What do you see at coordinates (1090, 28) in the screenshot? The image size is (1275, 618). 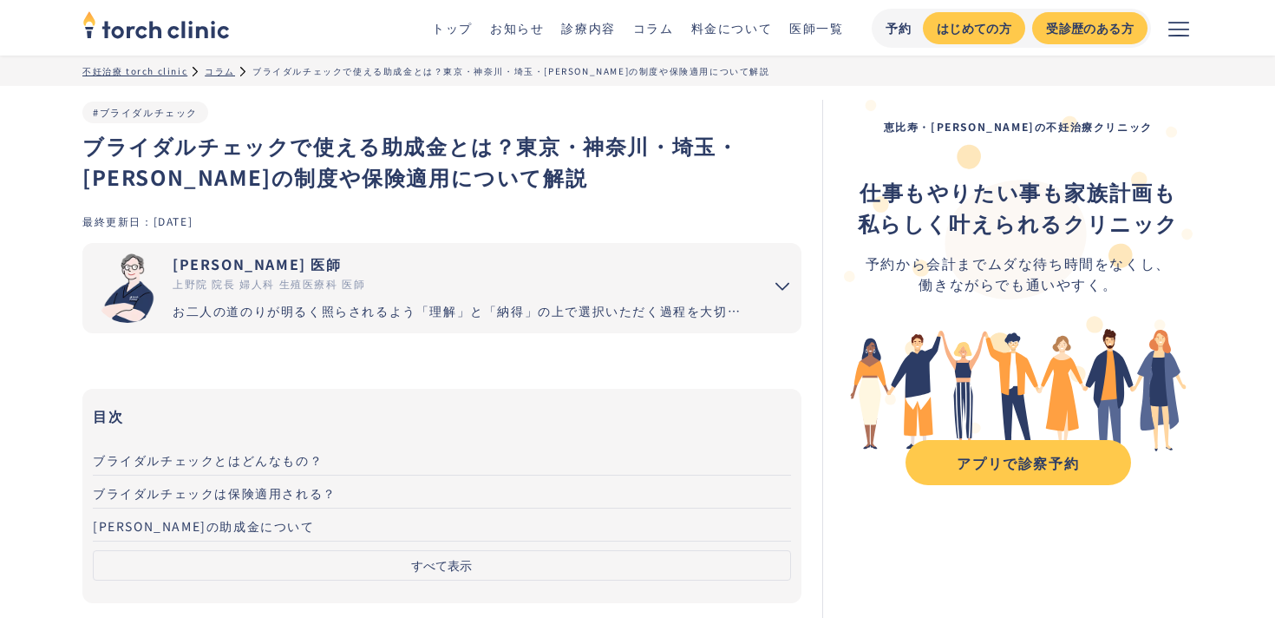 I see `a: 受診歴のある方` at bounding box center [1090, 28].